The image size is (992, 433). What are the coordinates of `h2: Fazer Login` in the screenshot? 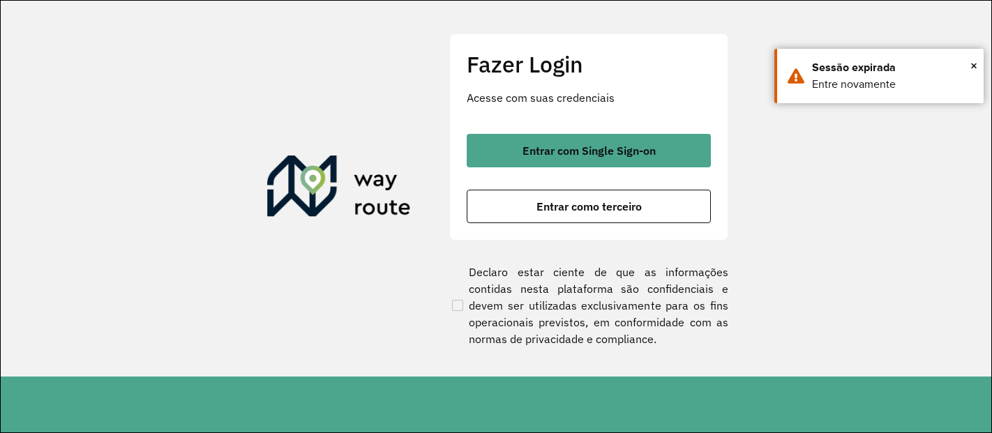 It's located at (589, 64).